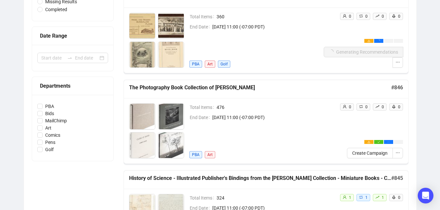 The image size is (440, 210). Describe the element at coordinates (397, 88) in the screenshot. I see `h5: # 846` at that location.